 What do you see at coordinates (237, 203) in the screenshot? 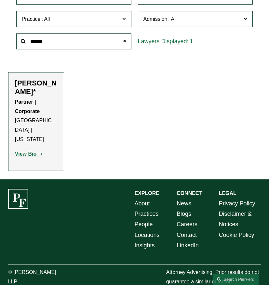
I see `a: Privacy Policy` at bounding box center [237, 203].